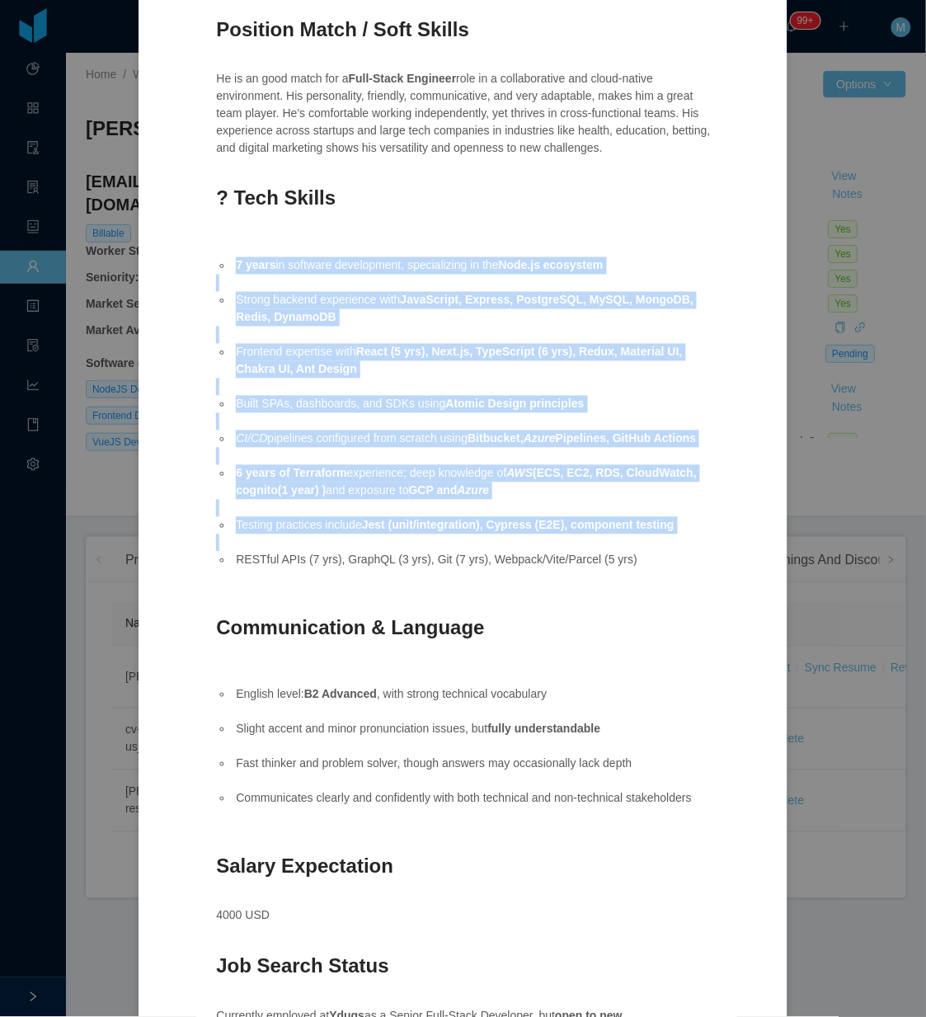  Describe the element at coordinates (496, 439) in the screenshot. I see `strong: Bitbucket,` at that location.